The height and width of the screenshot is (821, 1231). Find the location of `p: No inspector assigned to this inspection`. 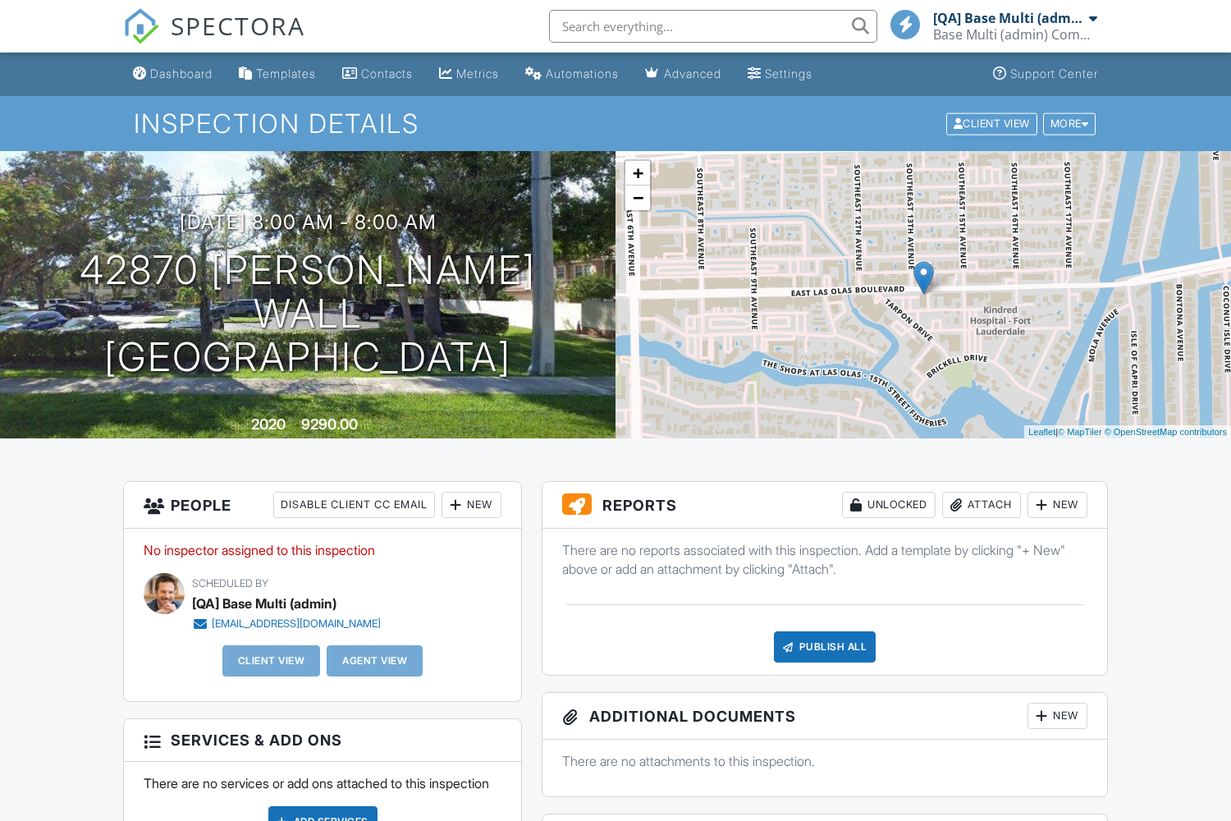

p: No inspector assigned to this inspection is located at coordinates (323, 550).